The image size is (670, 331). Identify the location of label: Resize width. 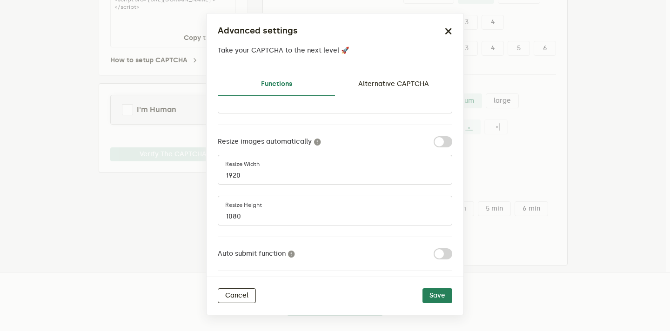
(242, 164).